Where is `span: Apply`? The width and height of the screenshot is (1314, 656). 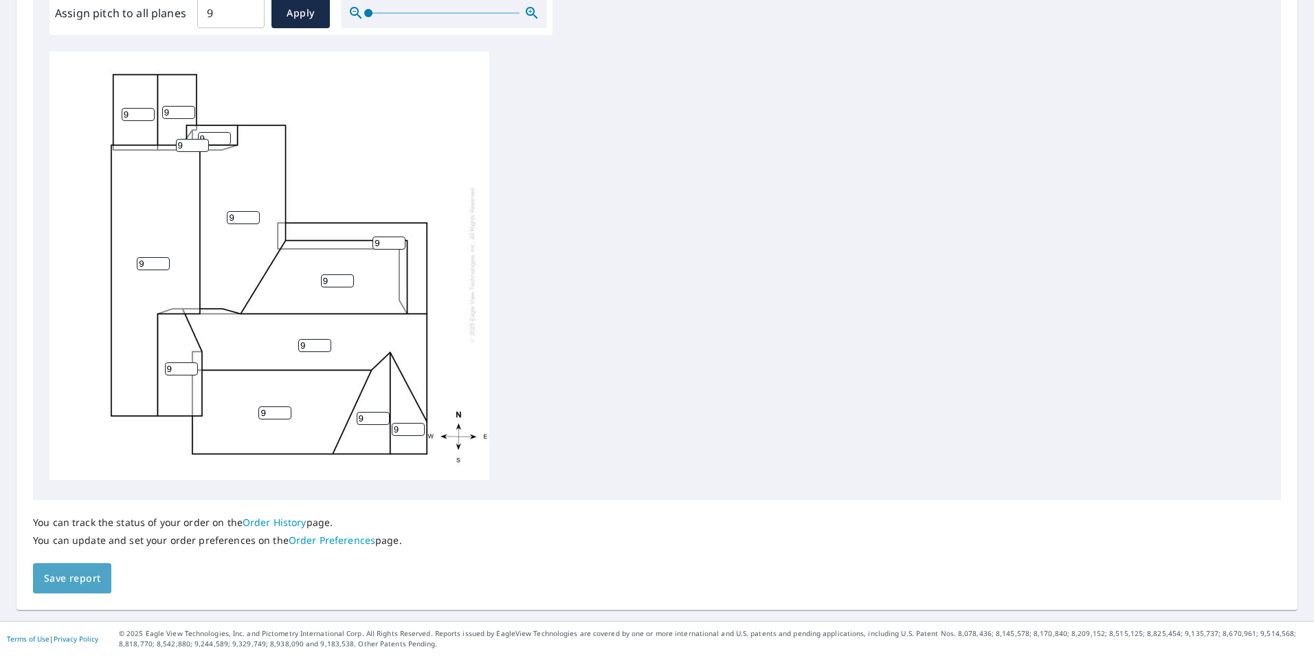
span: Apply is located at coordinates (300, 13).